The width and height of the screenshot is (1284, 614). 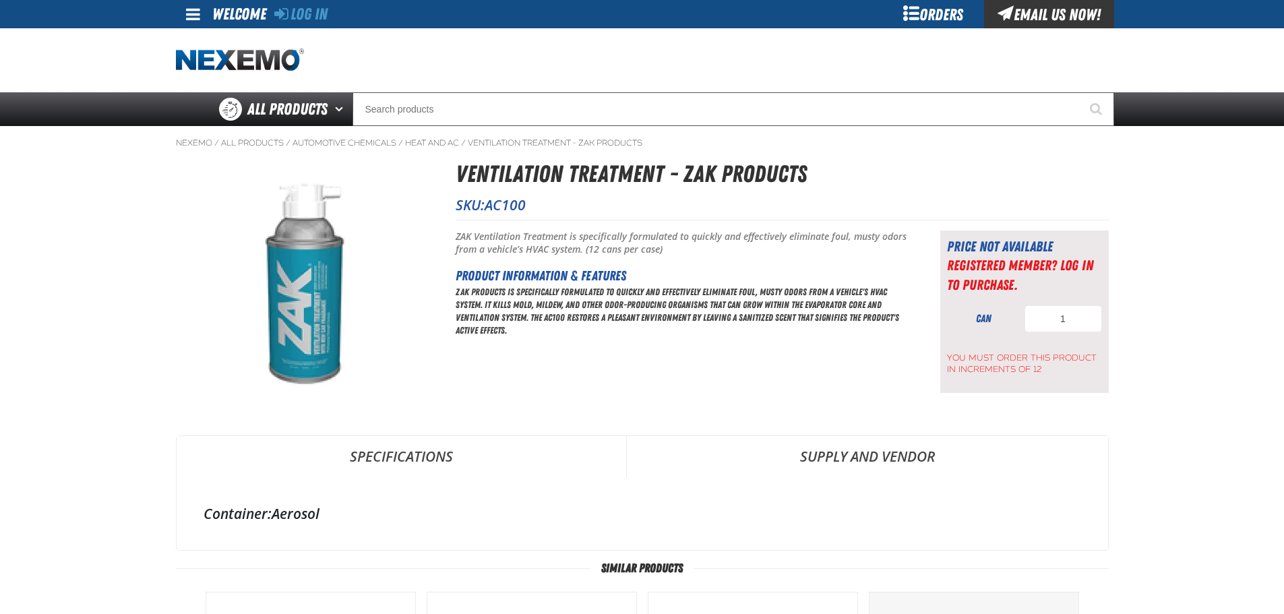 I want to click on a: Log In, so click(x=301, y=14).